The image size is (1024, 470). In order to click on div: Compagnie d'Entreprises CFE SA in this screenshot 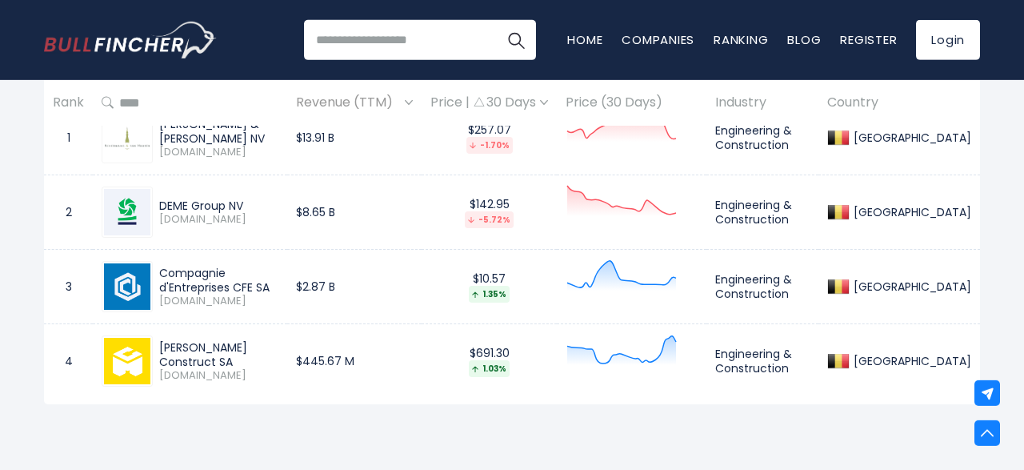, I will do `click(218, 280)`.